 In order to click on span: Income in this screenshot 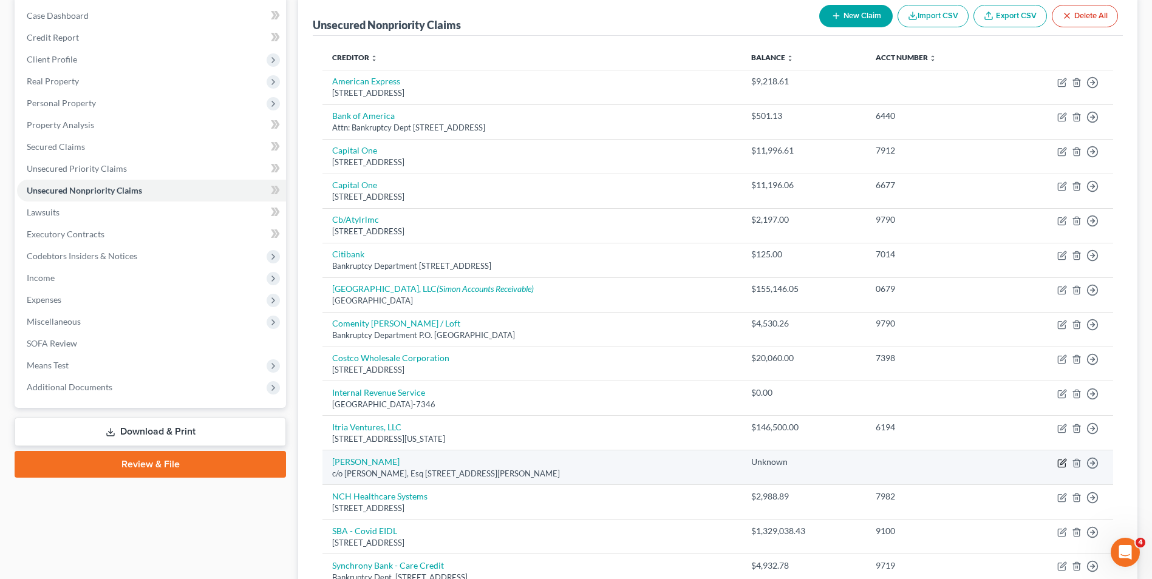, I will do `click(41, 277)`.